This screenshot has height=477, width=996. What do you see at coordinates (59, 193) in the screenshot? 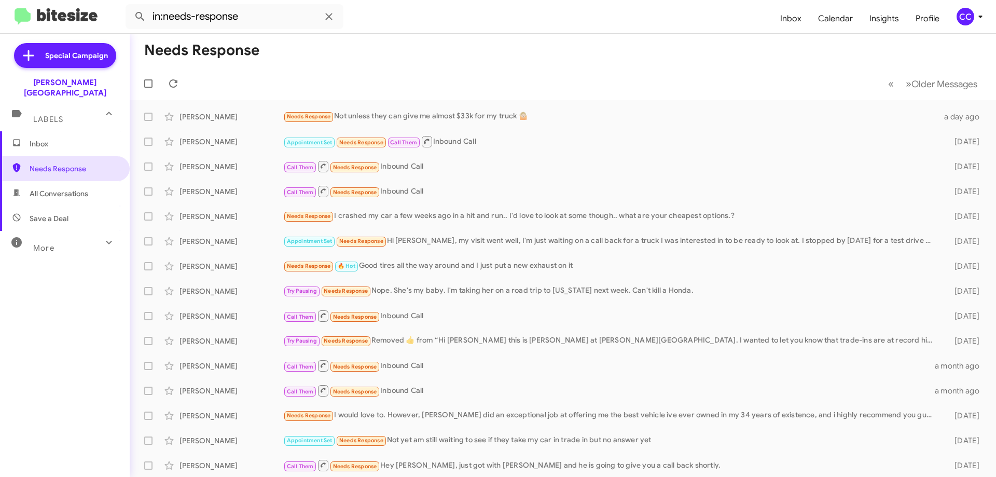
I see `span: All Conversations` at bounding box center [59, 193].